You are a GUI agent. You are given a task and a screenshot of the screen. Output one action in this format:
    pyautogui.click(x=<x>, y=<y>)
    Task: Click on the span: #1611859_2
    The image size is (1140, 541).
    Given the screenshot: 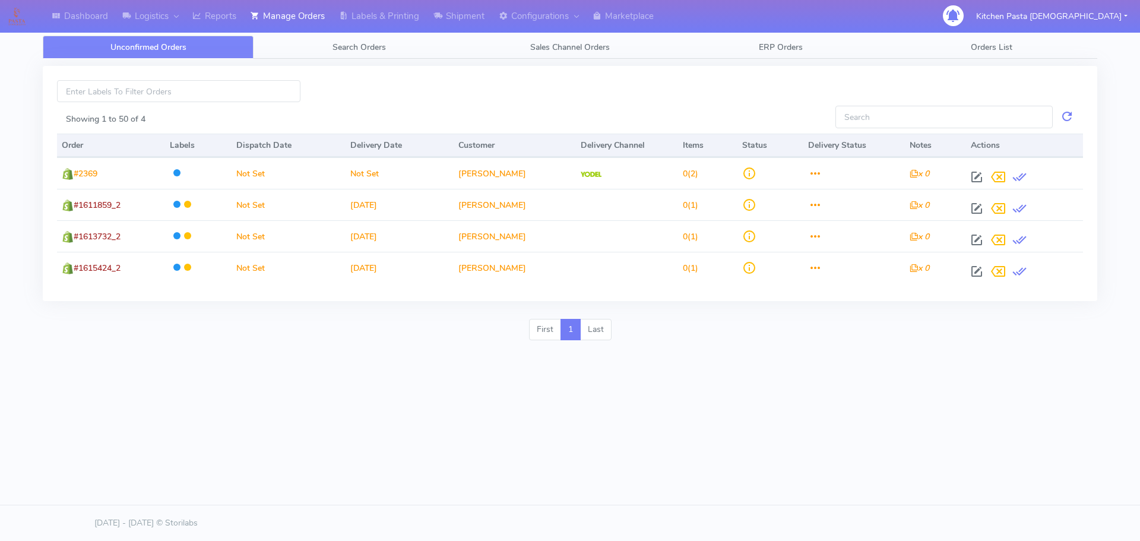 What is the action you would take?
    pyautogui.click(x=97, y=205)
    